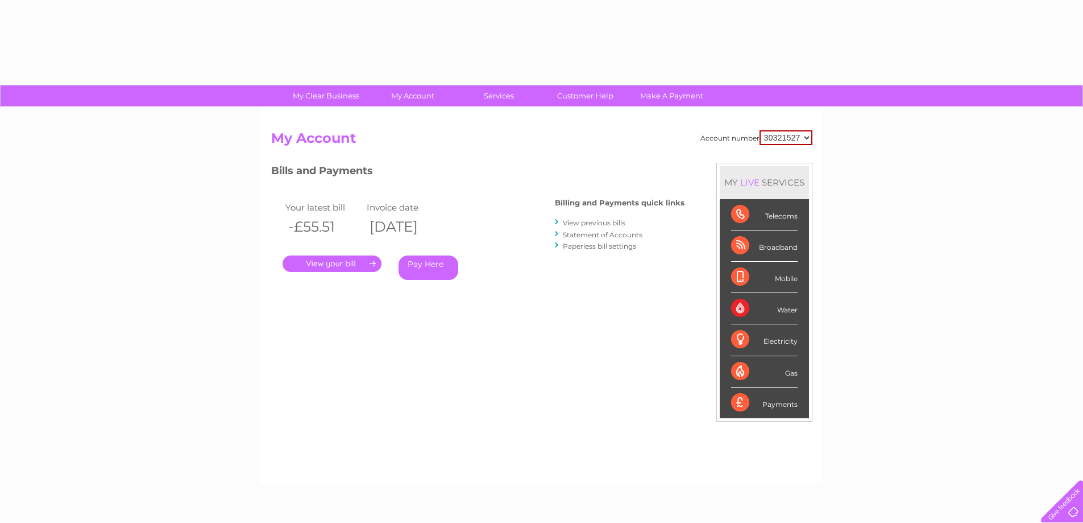  I want to click on a: Services, so click(499, 96).